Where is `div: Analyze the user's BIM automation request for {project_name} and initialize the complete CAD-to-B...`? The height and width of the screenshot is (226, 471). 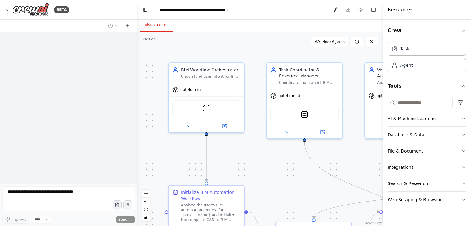
div: Analyze the user's BIM automation request for {project_name} and initialize the complete CAD-to-B... is located at coordinates (211, 213).